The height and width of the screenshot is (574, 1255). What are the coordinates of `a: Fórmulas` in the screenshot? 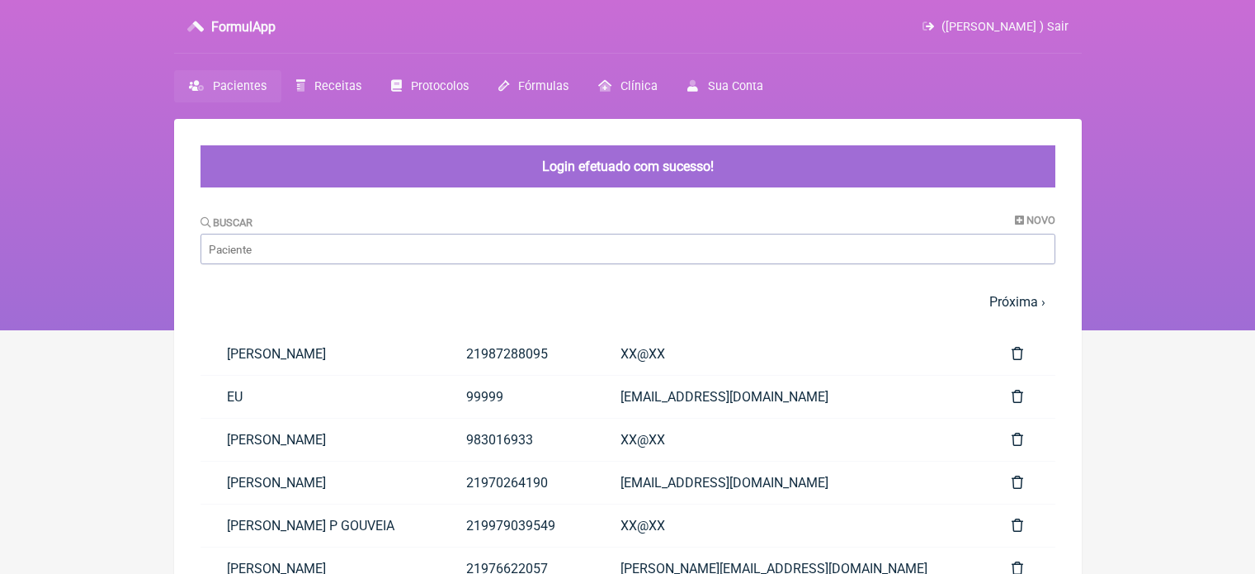 It's located at (533, 86).